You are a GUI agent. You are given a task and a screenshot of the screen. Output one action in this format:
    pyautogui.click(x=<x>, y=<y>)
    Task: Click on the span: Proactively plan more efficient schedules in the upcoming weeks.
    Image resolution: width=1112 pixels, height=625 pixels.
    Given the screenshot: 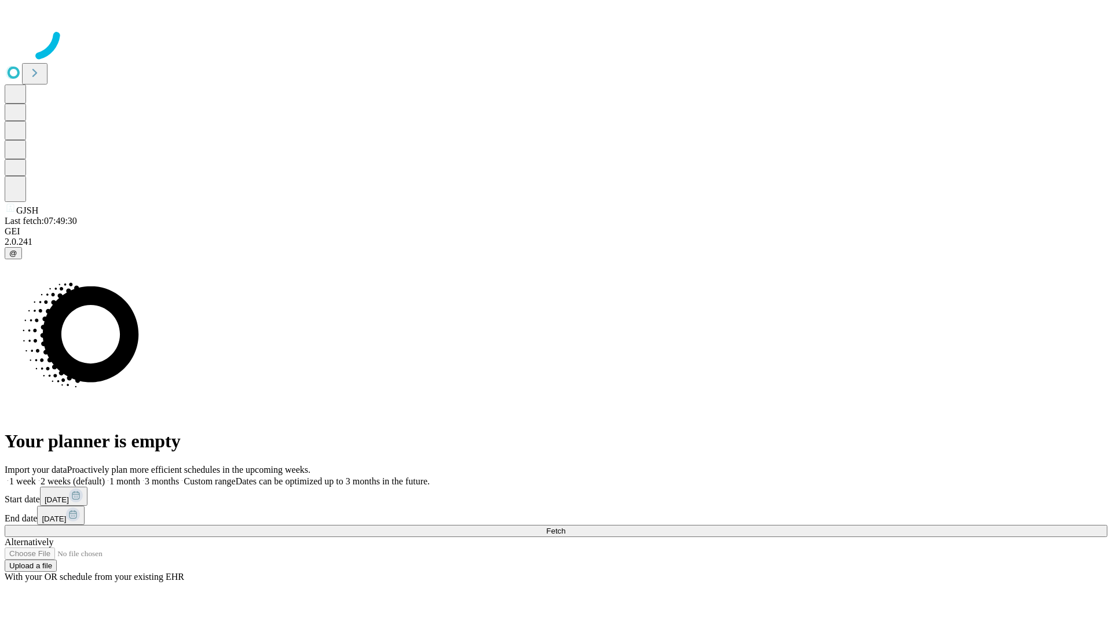 What is the action you would take?
    pyautogui.click(x=189, y=469)
    